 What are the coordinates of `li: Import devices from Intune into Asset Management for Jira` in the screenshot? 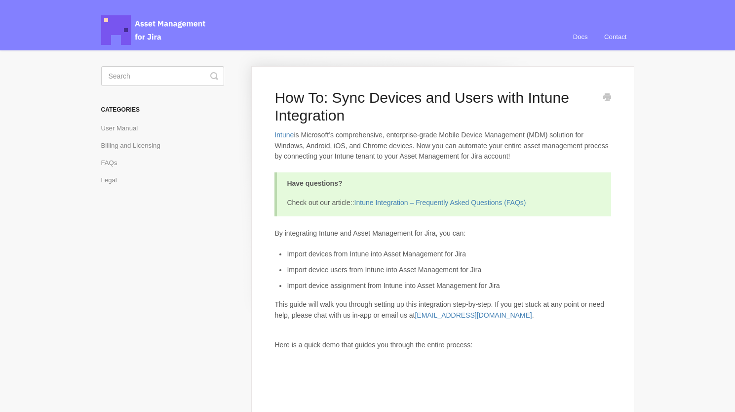 It's located at (449, 254).